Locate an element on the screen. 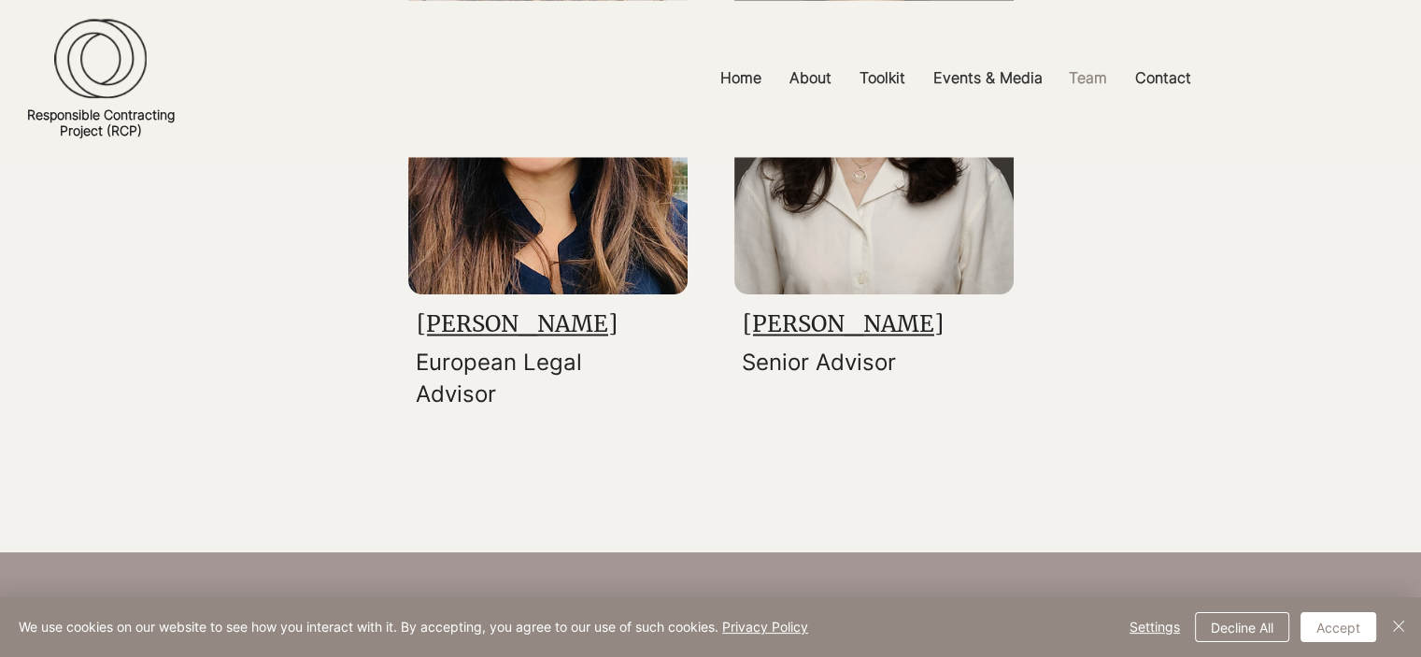 The image size is (1421, 657). span: We use cookies on our website to see how you interact with it. By accepting, you agree to our use... is located at coordinates (413, 627).